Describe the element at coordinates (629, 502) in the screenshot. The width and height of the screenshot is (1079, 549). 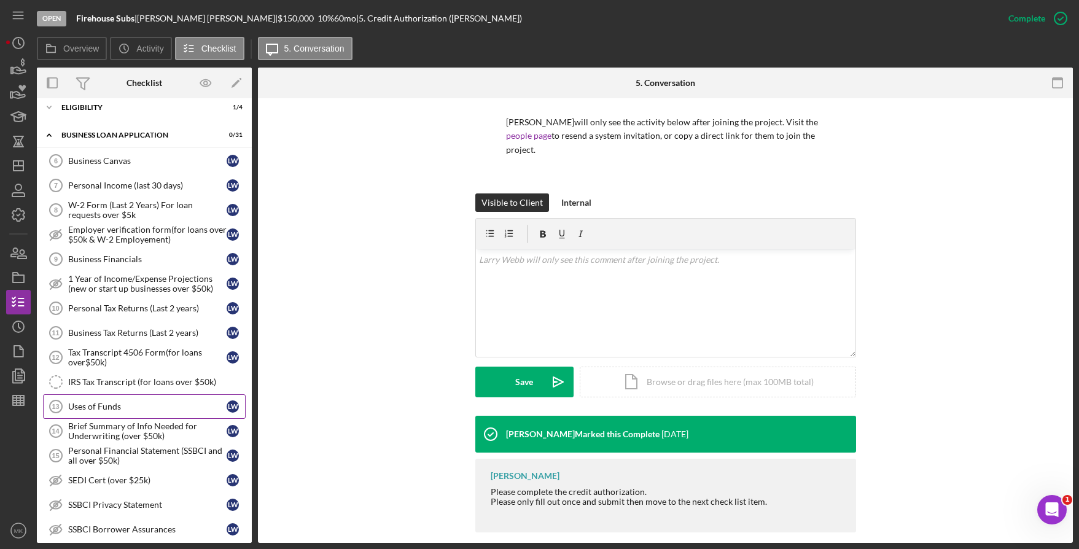
I see `div: Please only fill out once and submit then move to the next check list item.` at that location.